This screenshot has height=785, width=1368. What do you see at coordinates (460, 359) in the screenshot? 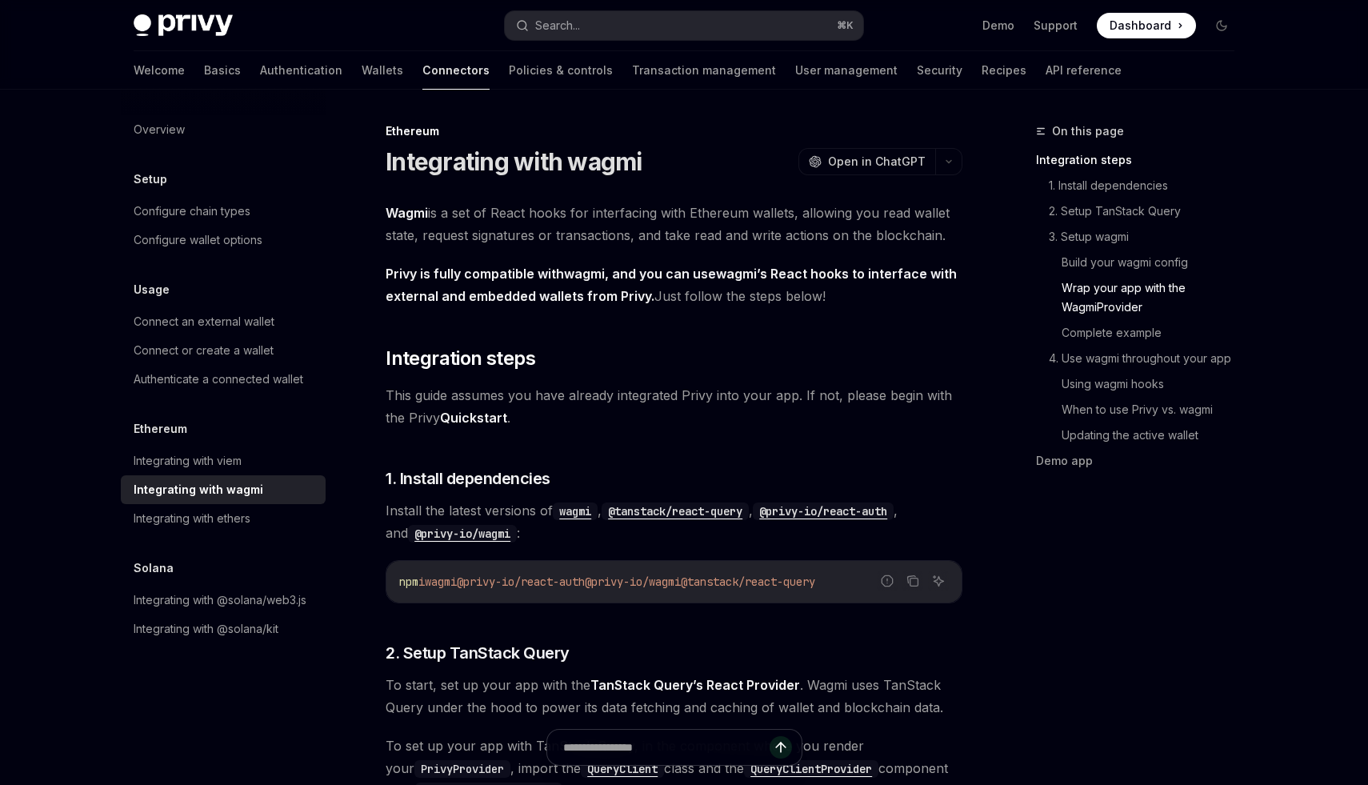
I see `span: Integration steps` at bounding box center [460, 359].